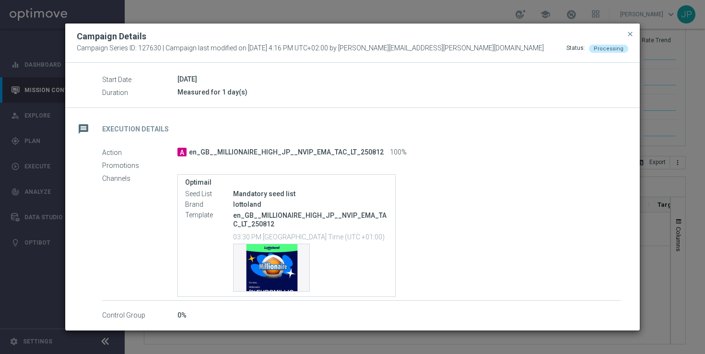  What do you see at coordinates (575, 48) in the screenshot?
I see `div: Status:` at bounding box center [575, 48].